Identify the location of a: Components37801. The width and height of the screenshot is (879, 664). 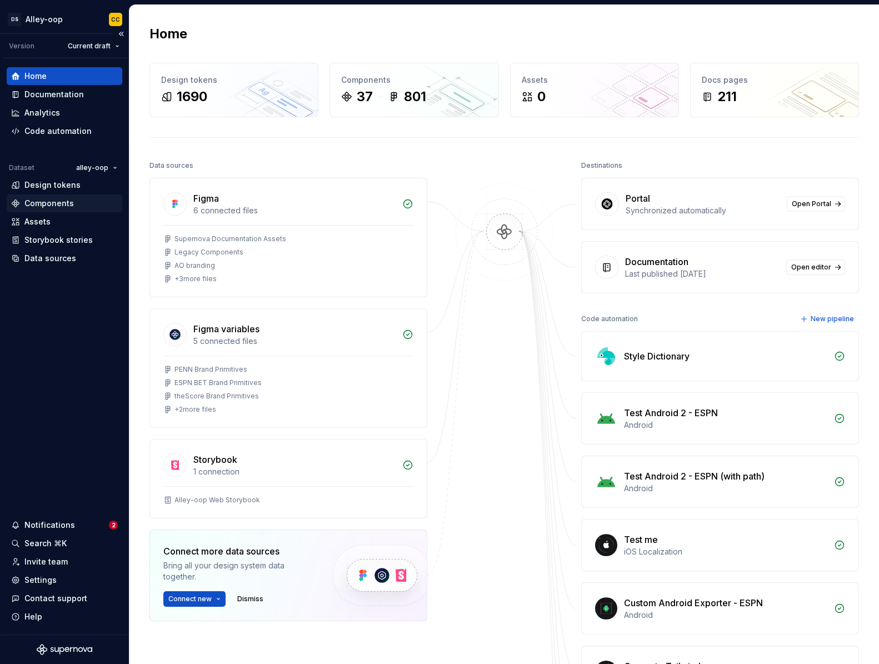
(414, 90).